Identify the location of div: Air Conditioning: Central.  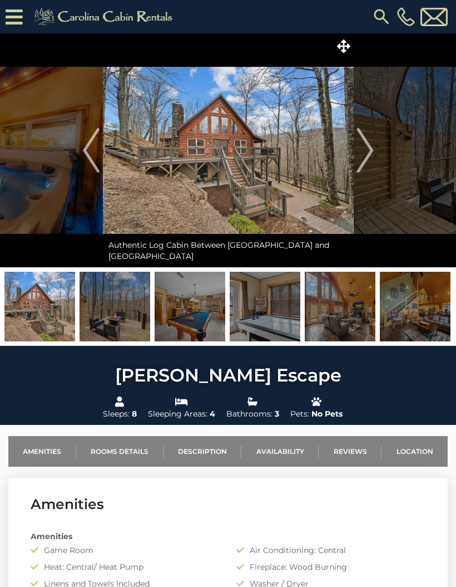
(331, 550).